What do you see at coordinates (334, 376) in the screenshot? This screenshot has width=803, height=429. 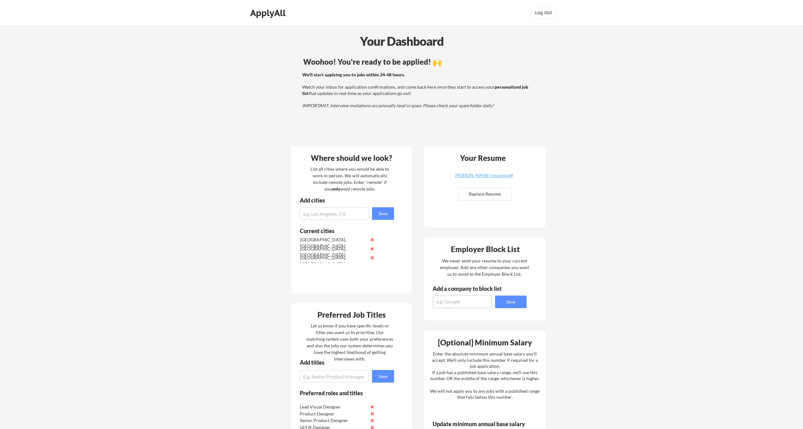 I see `input: E.g. Senior Product Manager` at bounding box center [334, 376].